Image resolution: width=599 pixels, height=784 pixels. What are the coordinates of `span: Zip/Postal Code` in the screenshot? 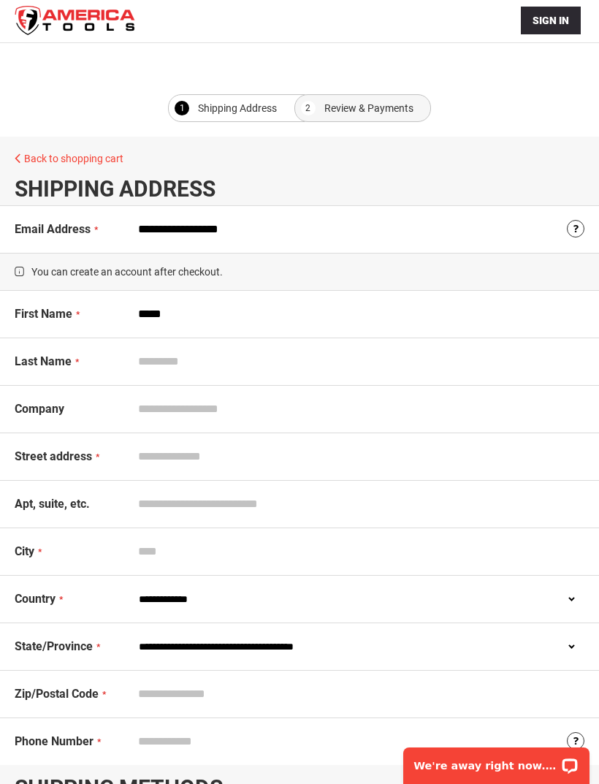 It's located at (56, 694).